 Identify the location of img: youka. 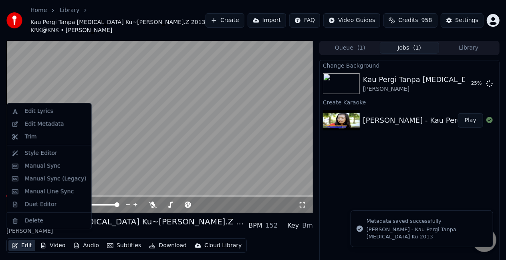
(14, 20).